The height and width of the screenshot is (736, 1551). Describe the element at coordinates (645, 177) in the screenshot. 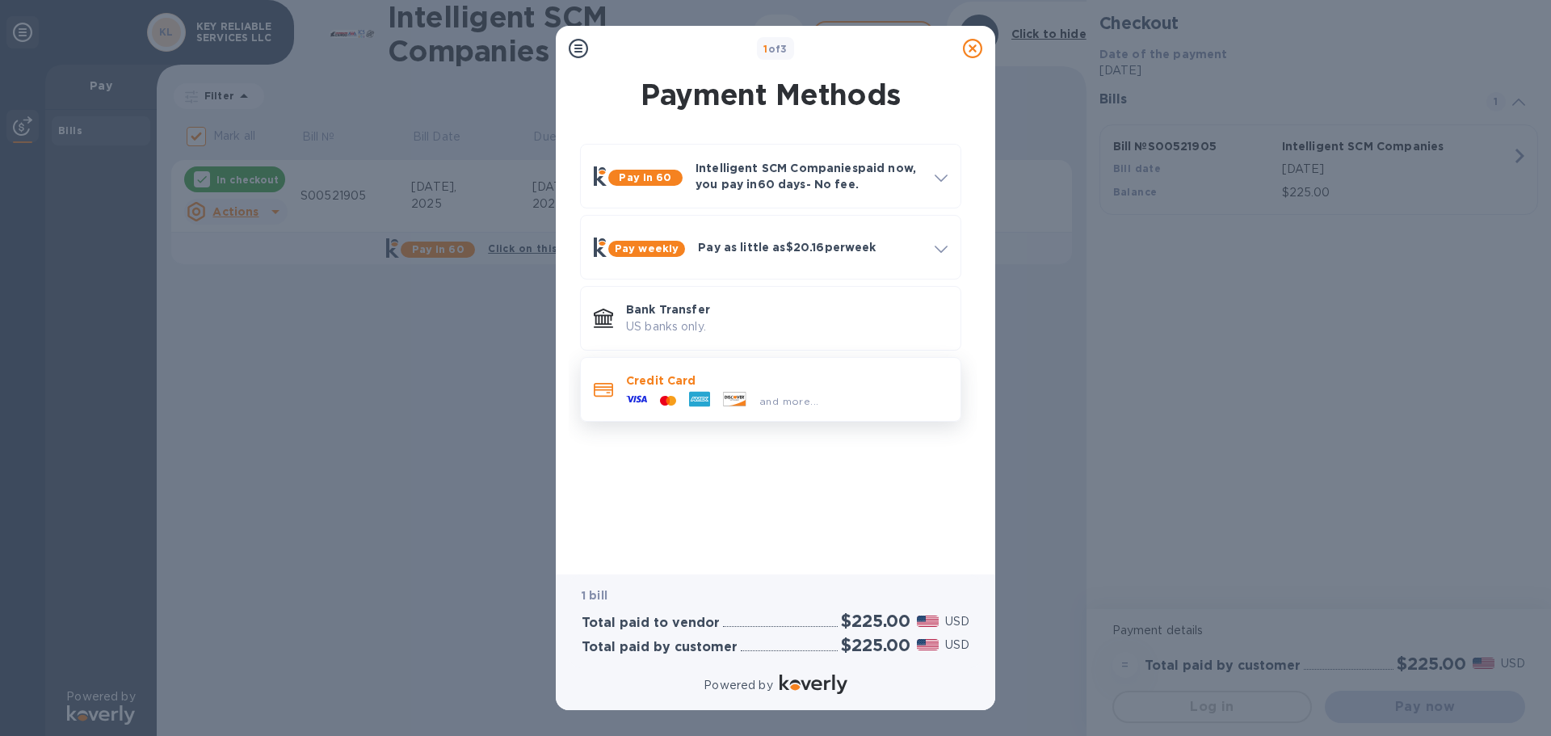

I see `b: Pay in 60` at that location.